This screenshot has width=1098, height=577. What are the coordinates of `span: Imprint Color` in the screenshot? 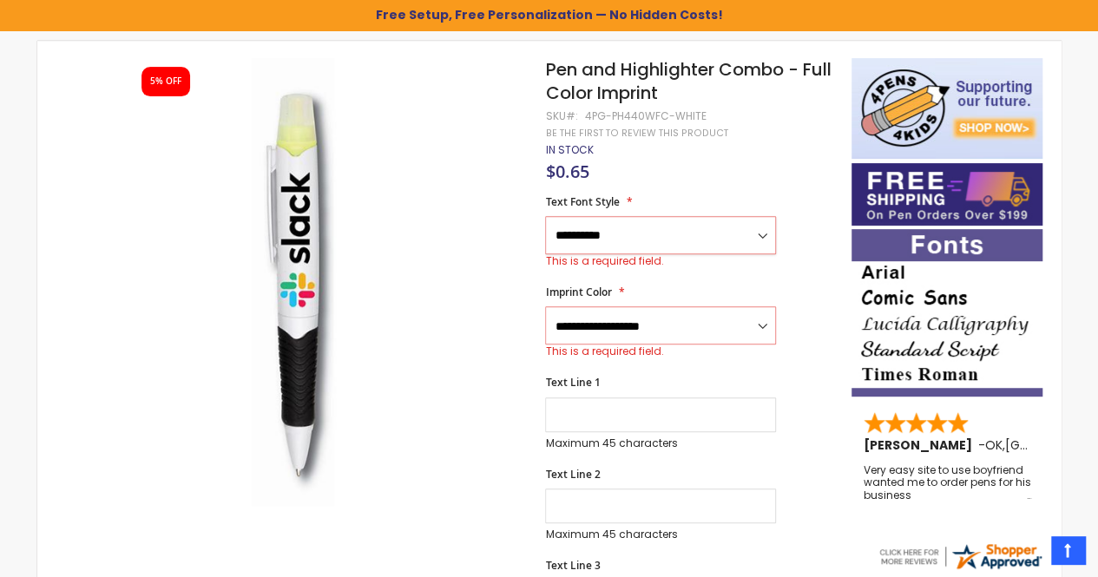 It's located at (578, 292).